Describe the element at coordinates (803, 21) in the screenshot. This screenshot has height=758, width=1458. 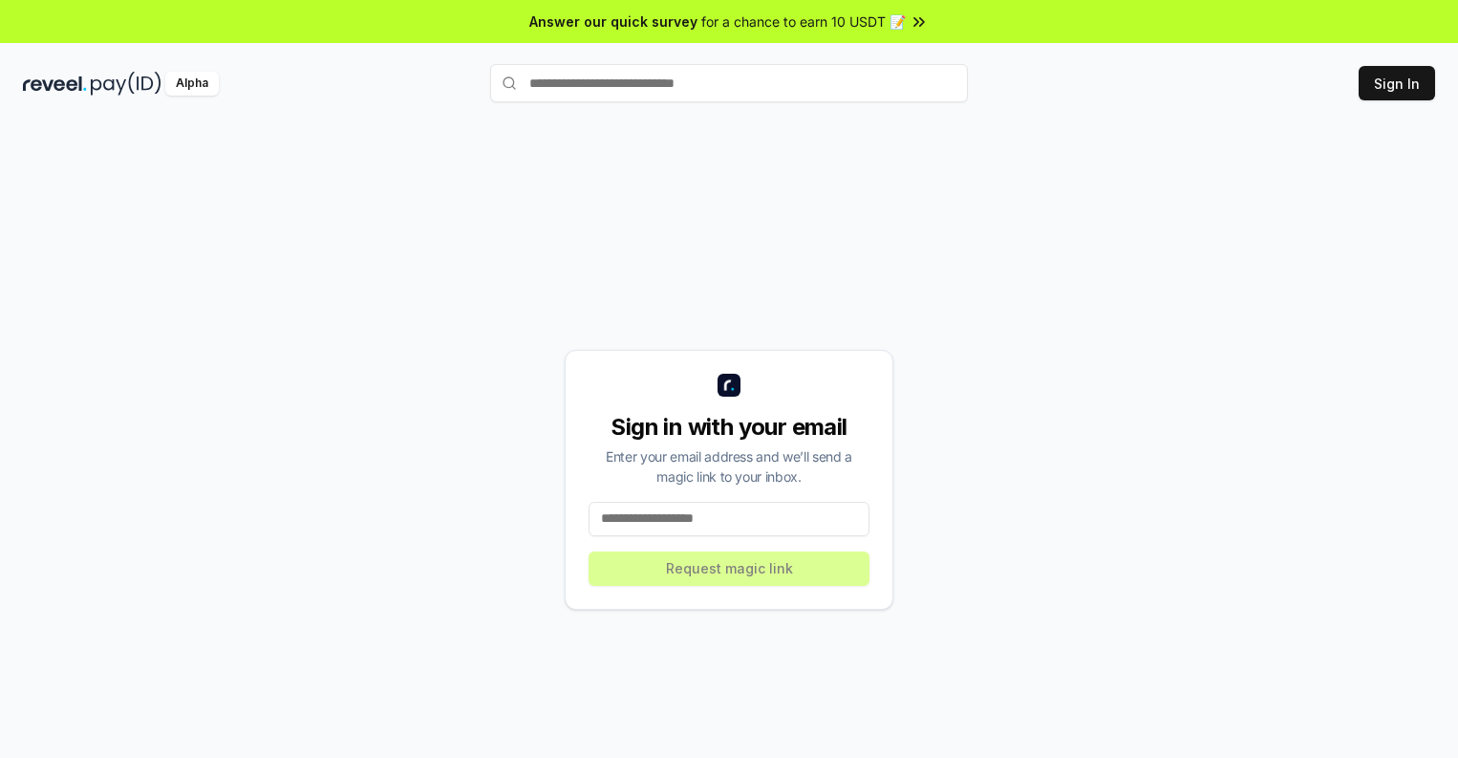
I see `span: for a chance to earn 10 USDT 📝` at that location.